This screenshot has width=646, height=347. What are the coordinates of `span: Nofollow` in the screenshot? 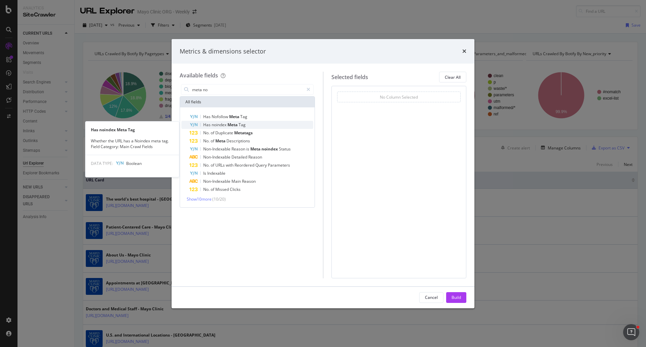 It's located at (220, 116).